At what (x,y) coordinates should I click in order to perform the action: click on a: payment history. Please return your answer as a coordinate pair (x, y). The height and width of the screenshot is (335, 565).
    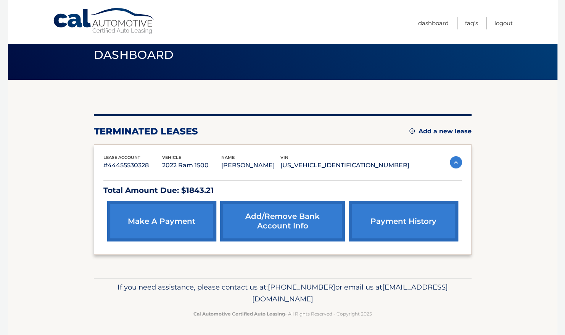
    Looking at the image, I should click on (403, 221).